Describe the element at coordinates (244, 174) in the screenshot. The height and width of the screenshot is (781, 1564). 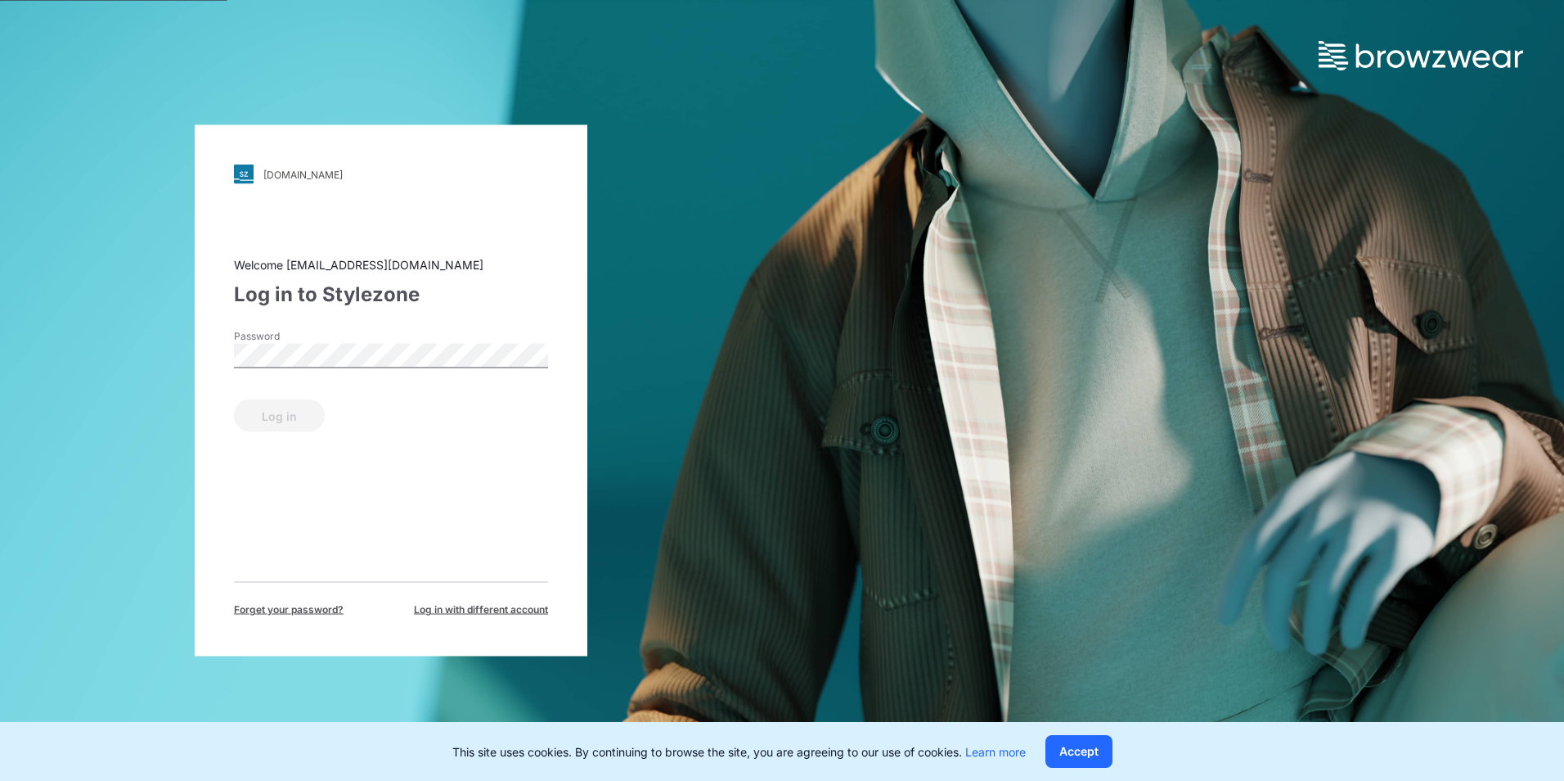
I see `img: svg+xml;base64,PHN2ZyB3aWR0aD0iMjgiIGhlaWdodD0iMjgiIHZpZXdCb3g9IjAgMCAyOCAyOCIgZmlsbD0ibm9uZSIgeG...` at that location.